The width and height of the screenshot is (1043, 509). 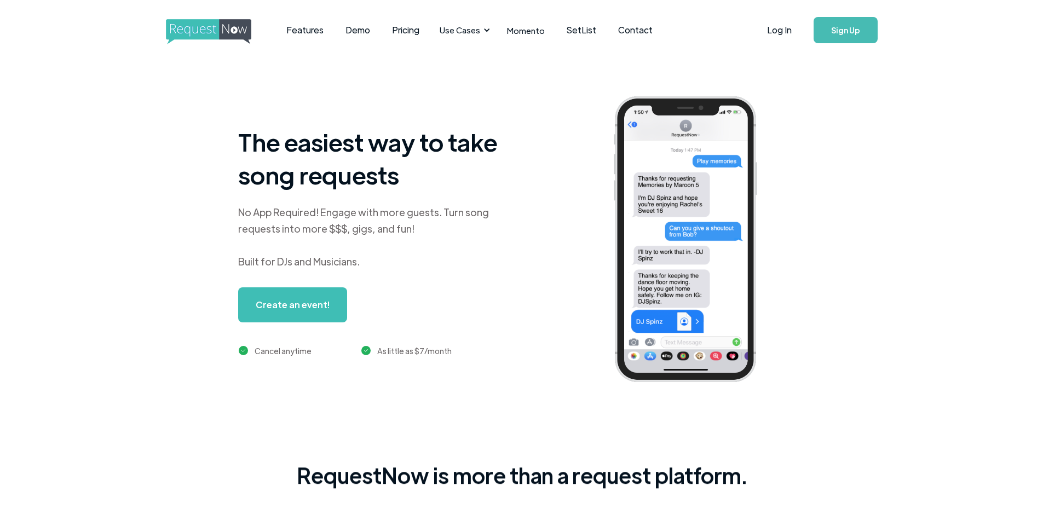 I want to click on a: home, so click(x=207, y=30).